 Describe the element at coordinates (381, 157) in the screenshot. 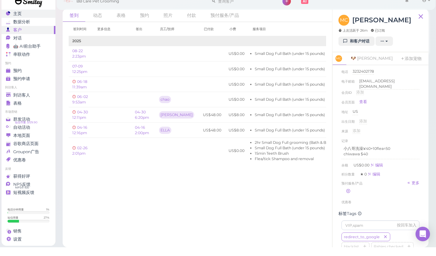

I see `p: 小八哥洗澡¥40+10flea=50` at that location.